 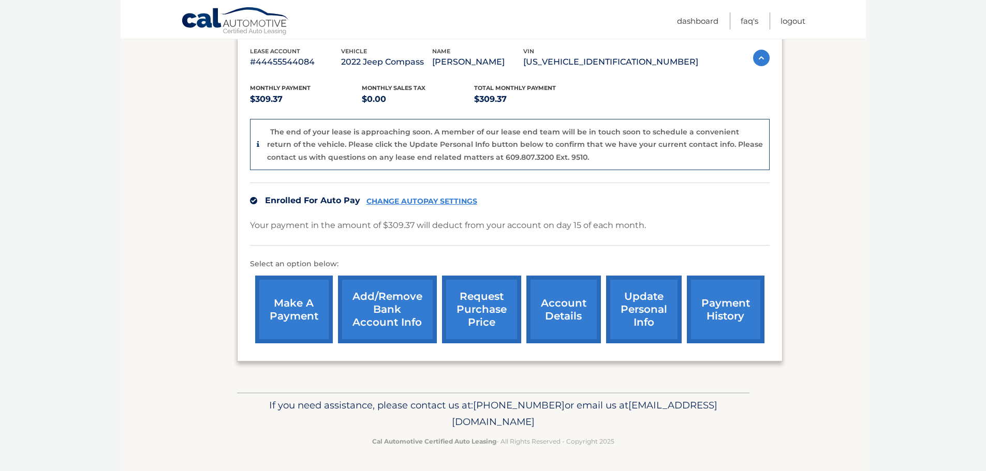 I want to click on p: $0.00, so click(x=418, y=99).